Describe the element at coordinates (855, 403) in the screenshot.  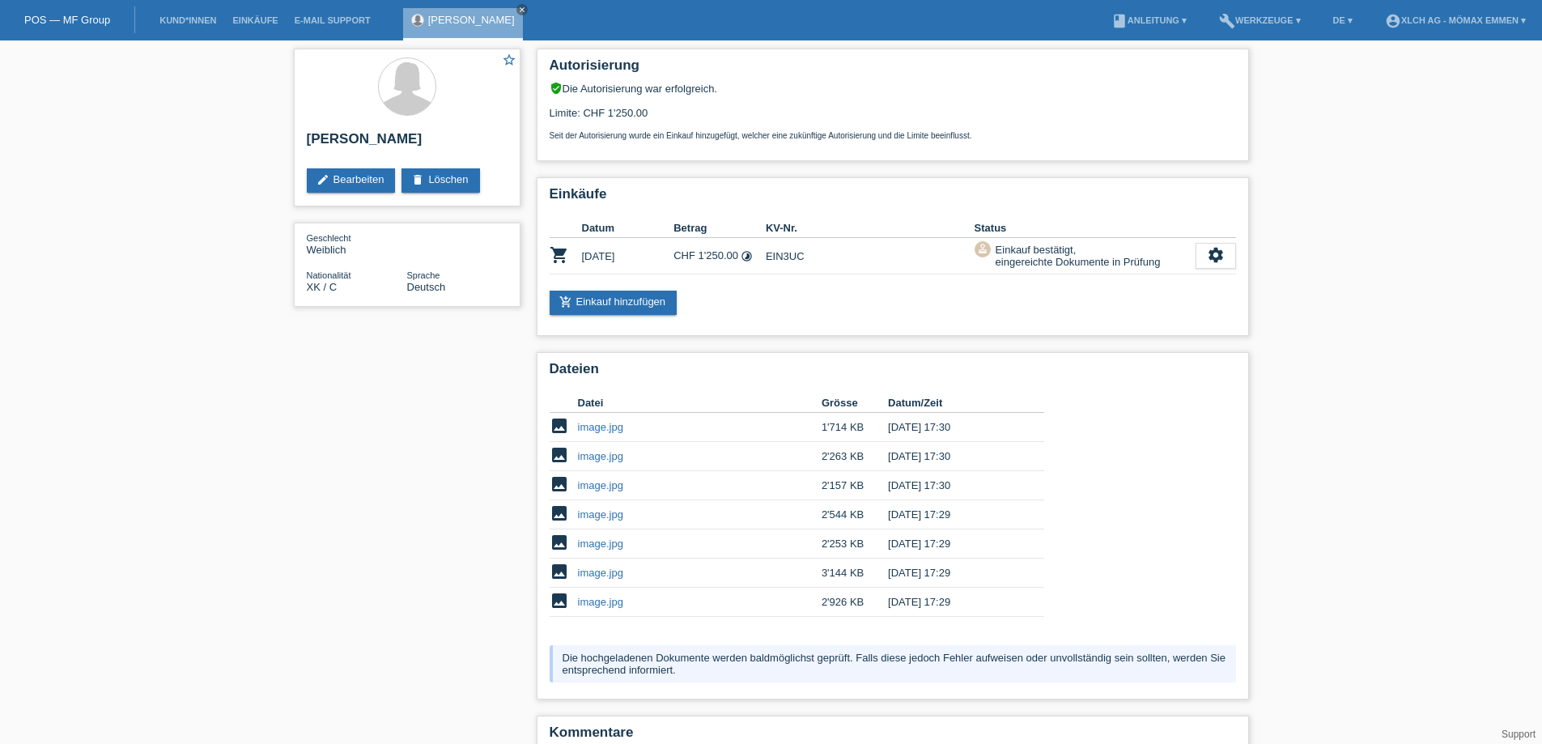
I see `th: Grösse` at that location.